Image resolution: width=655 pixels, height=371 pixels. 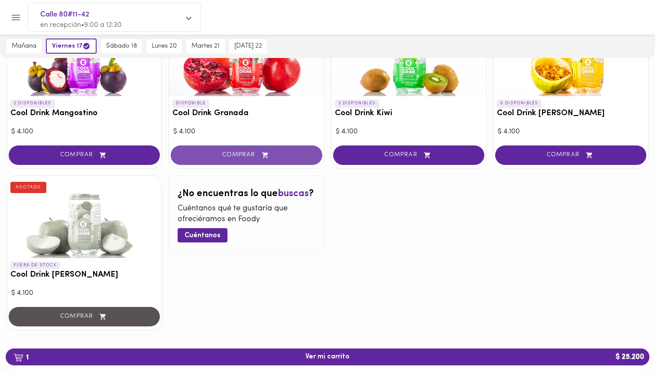 What do you see at coordinates (121, 46) in the screenshot?
I see `button: sábado 18` at bounding box center [121, 46].